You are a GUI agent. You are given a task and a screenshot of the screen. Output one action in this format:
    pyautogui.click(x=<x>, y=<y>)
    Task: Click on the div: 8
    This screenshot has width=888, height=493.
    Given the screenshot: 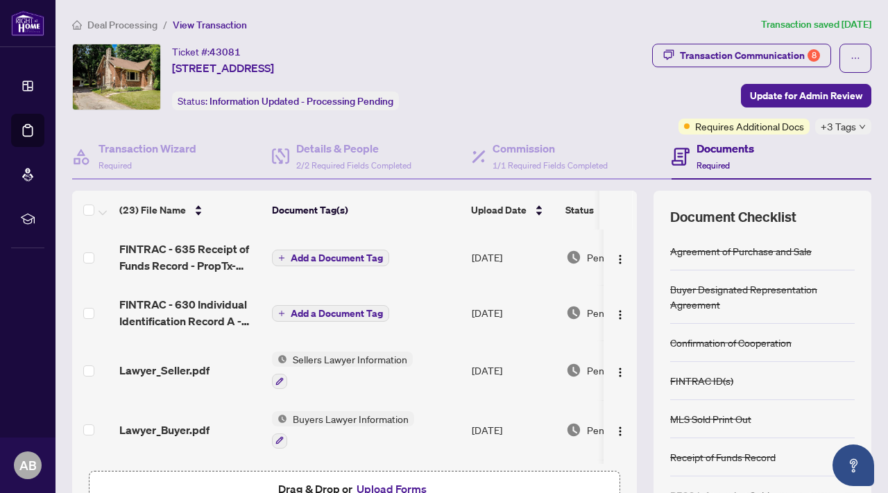 What is the action you would take?
    pyautogui.click(x=814, y=56)
    